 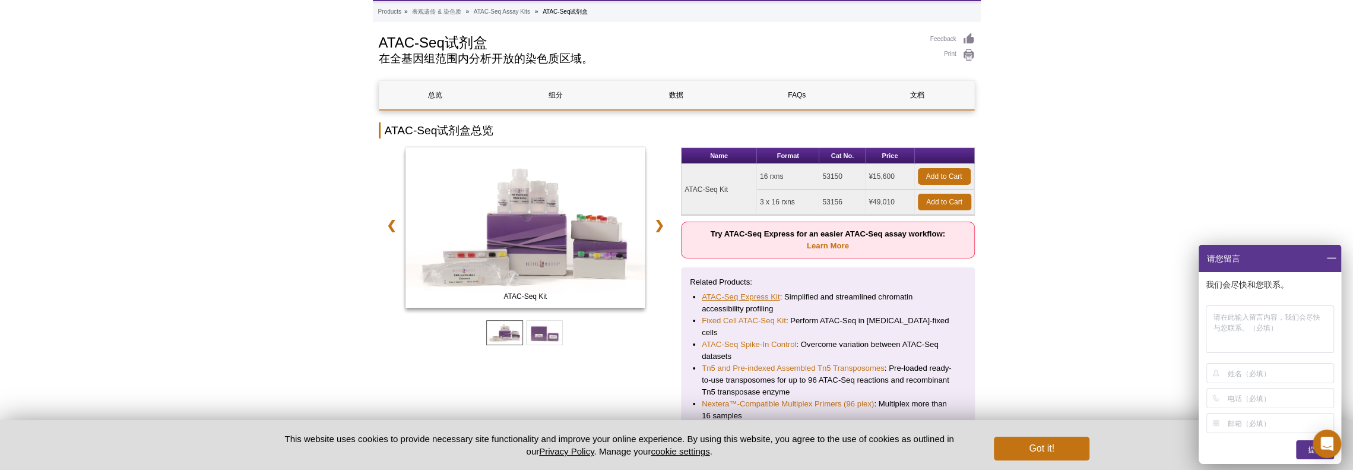 I want to click on strong: Try ATAC-Seq Express for an easier ATAC-Seq assay workflow:, so click(x=828, y=239).